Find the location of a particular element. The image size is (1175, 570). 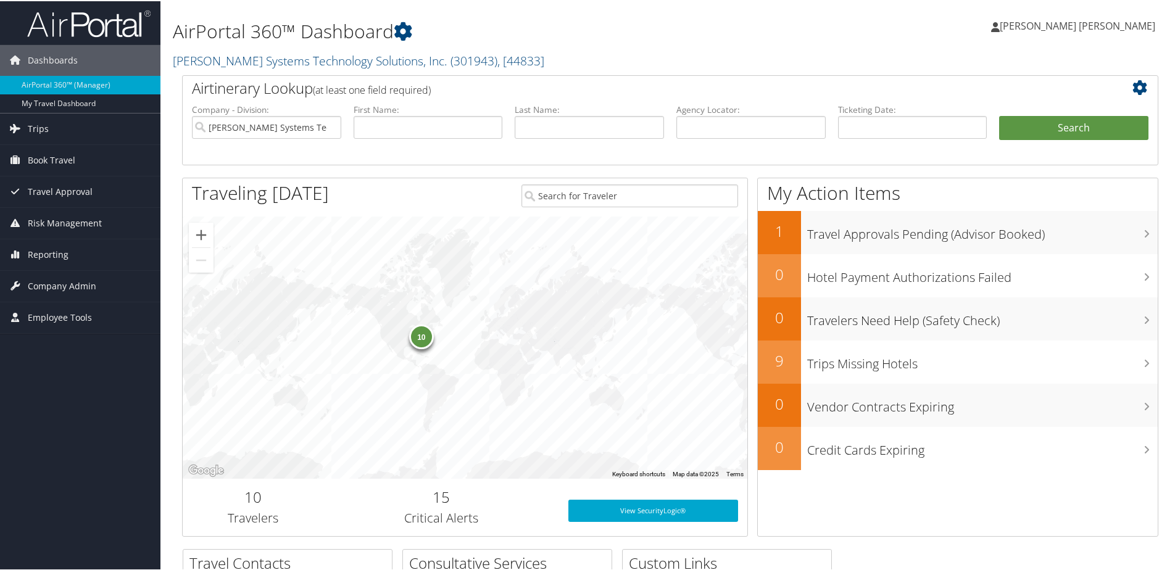

a: 0Credit Cards Expiring is located at coordinates (958, 447).